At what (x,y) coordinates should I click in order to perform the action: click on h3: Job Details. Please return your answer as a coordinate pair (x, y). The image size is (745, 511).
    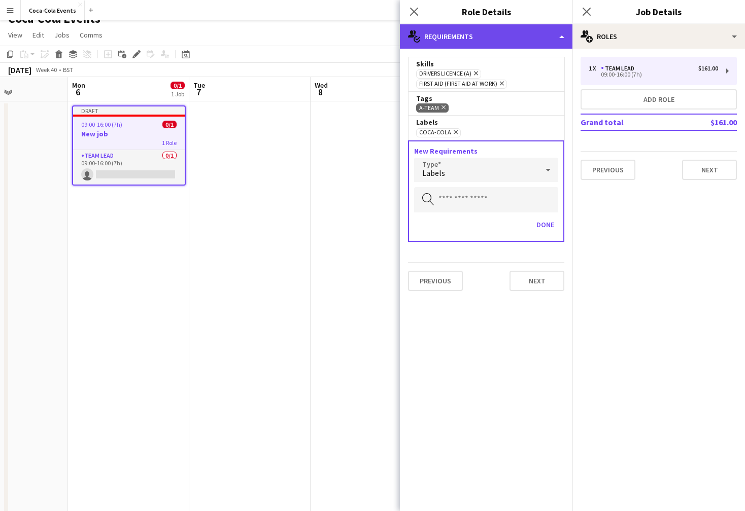
    Looking at the image, I should click on (659, 12).